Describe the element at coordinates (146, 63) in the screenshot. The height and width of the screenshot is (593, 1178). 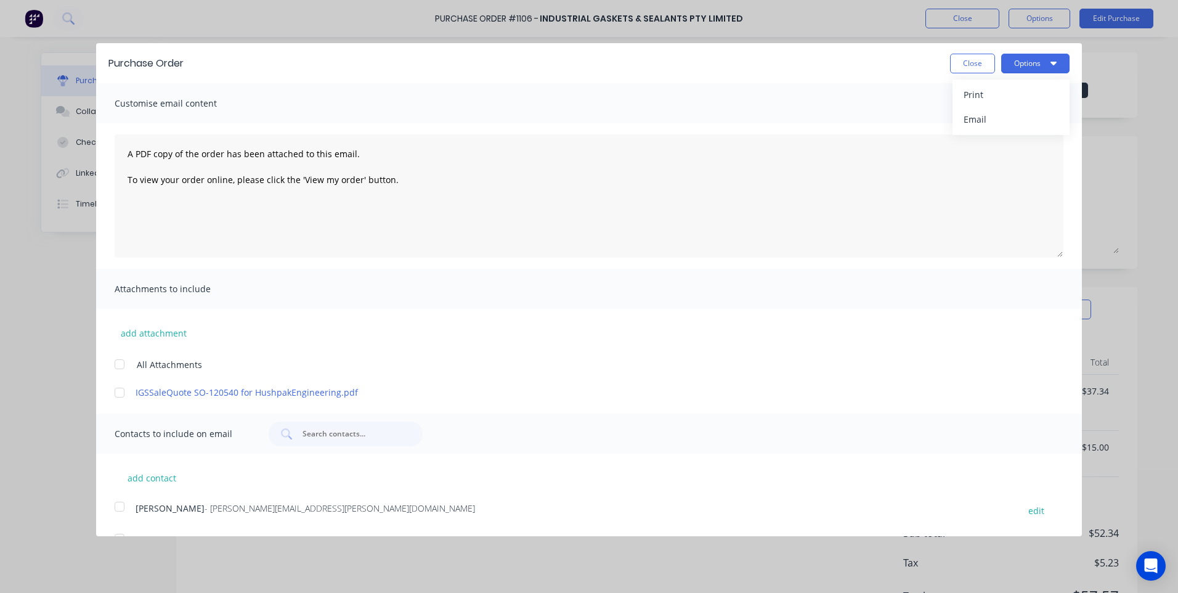
I see `div: Purchase Order` at that location.